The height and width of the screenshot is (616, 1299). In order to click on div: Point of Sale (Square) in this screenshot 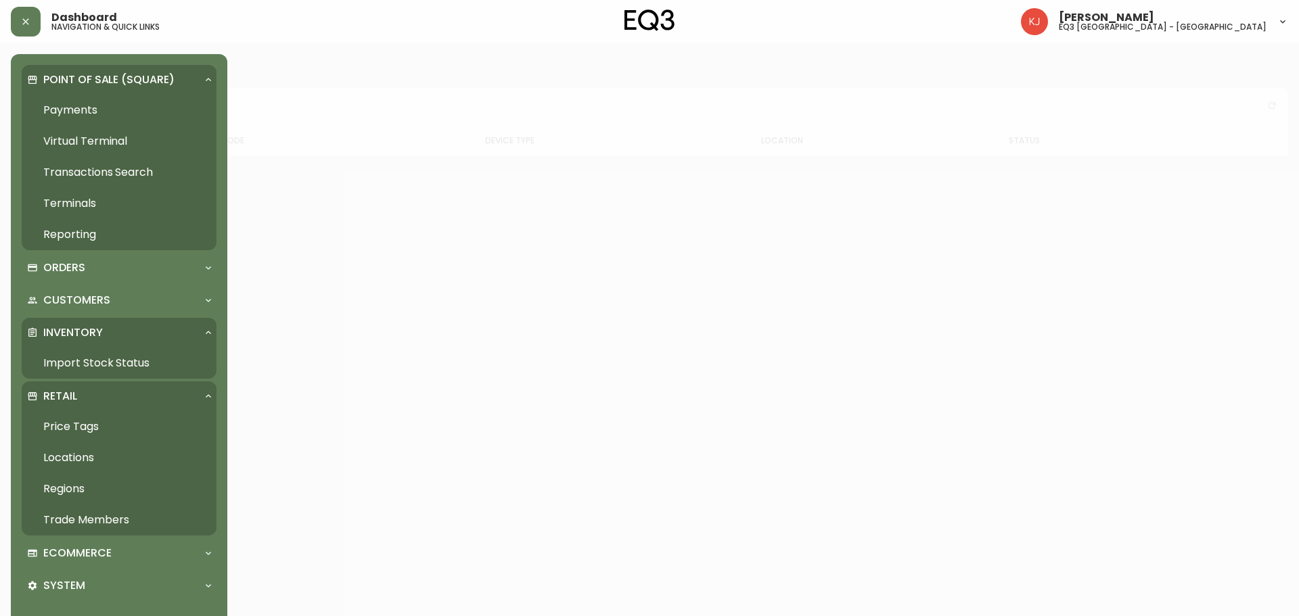, I will do `click(119, 80)`.